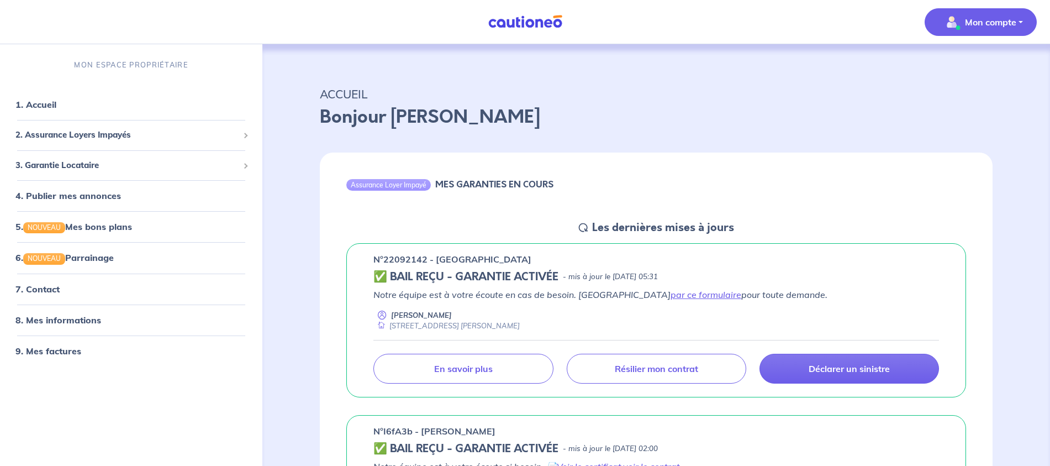 This screenshot has width=1050, height=466. What do you see at coordinates (131, 104) in the screenshot?
I see `div: 1. Accueil` at bounding box center [131, 104].